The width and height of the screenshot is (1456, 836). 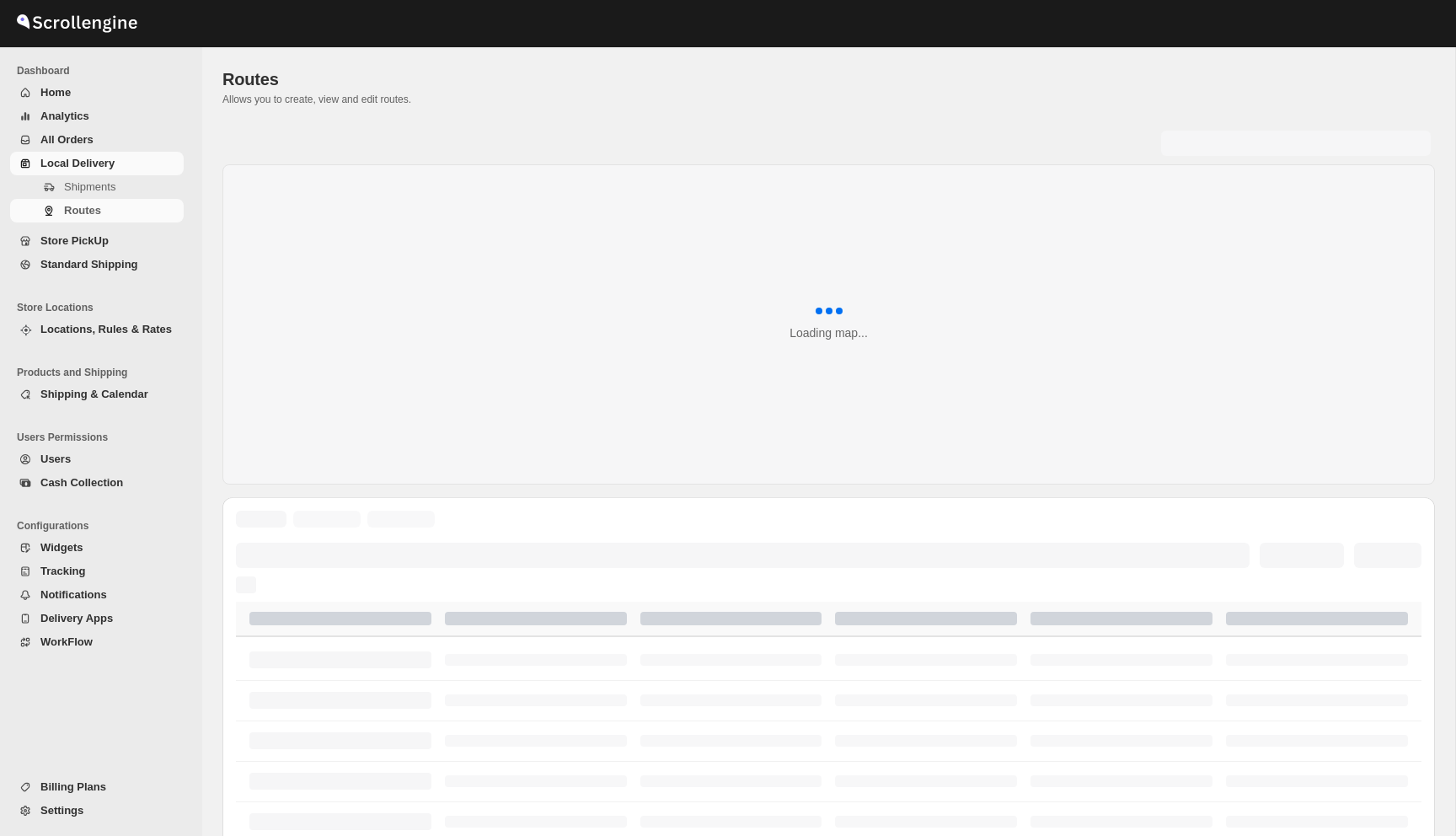 What do you see at coordinates (78, 163) in the screenshot?
I see `span: Local Delivery` at bounding box center [78, 163].